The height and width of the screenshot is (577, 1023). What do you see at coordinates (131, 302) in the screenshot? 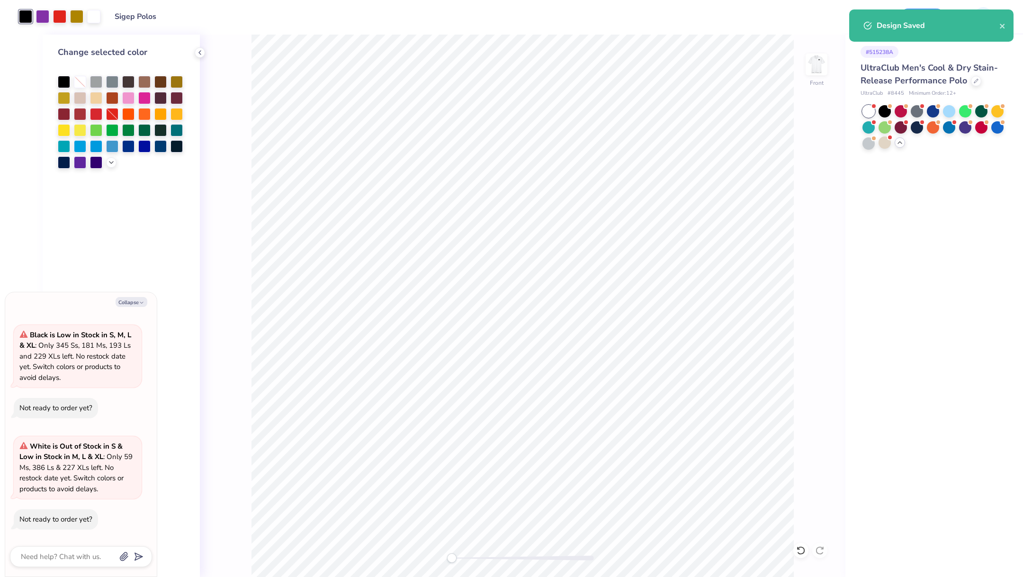
I see `button: Collapse` at bounding box center [131, 302].